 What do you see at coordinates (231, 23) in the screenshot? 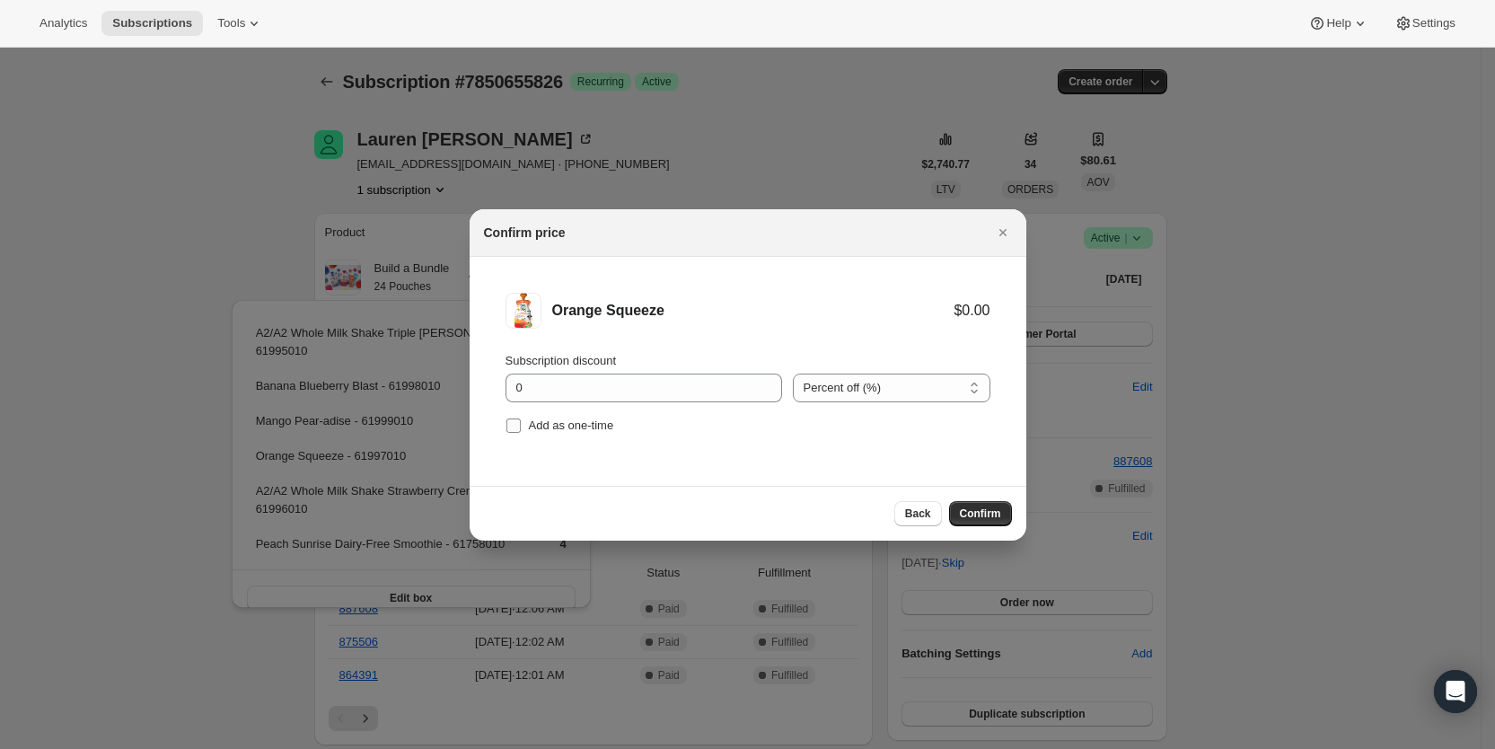
I see `span: Tools` at bounding box center [231, 23].